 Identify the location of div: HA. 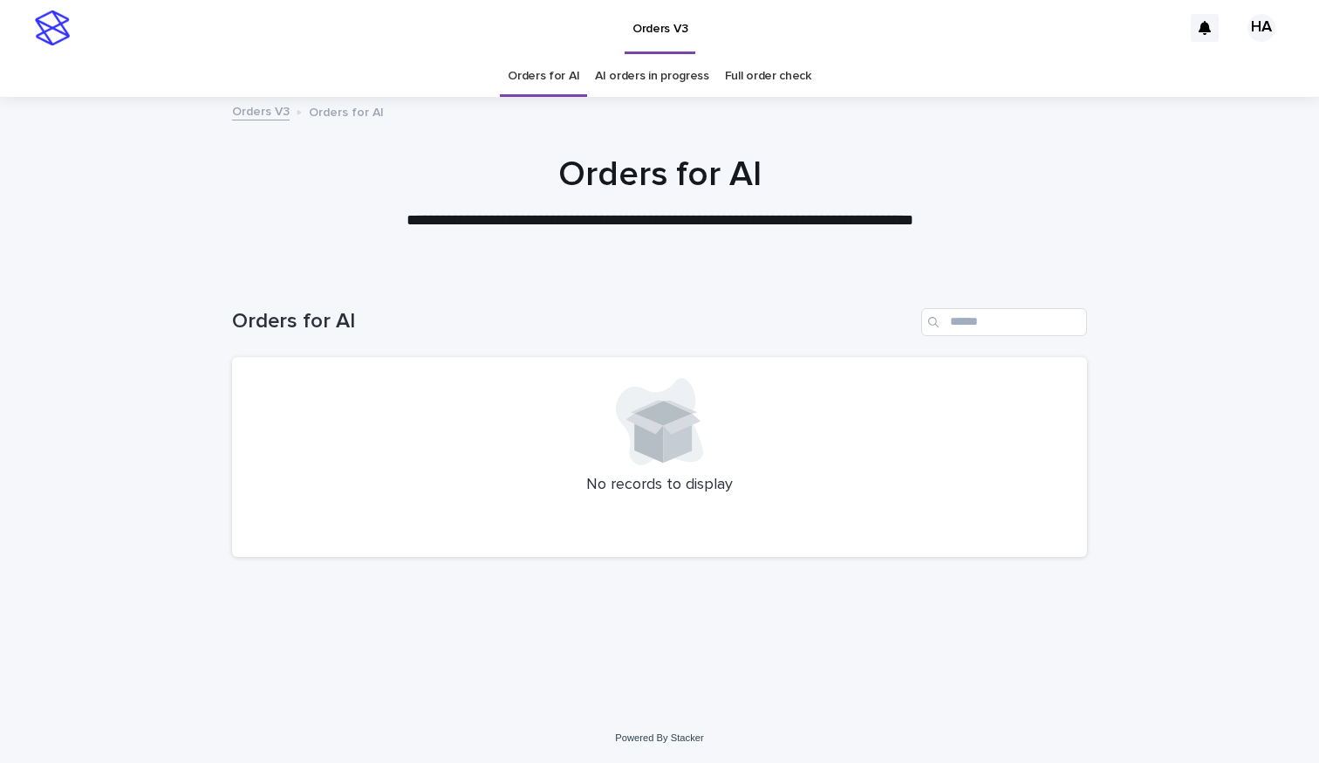
(1262, 28).